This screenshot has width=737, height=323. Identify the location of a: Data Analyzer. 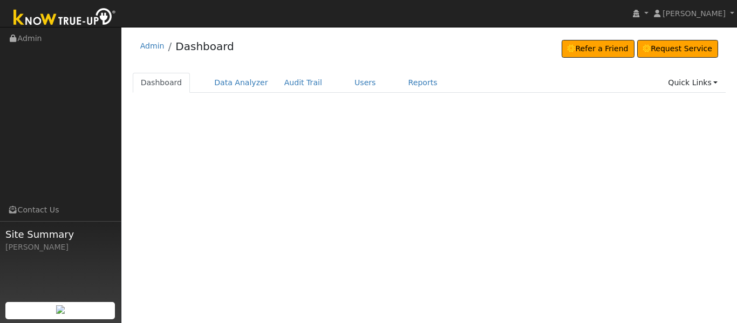
(241, 83).